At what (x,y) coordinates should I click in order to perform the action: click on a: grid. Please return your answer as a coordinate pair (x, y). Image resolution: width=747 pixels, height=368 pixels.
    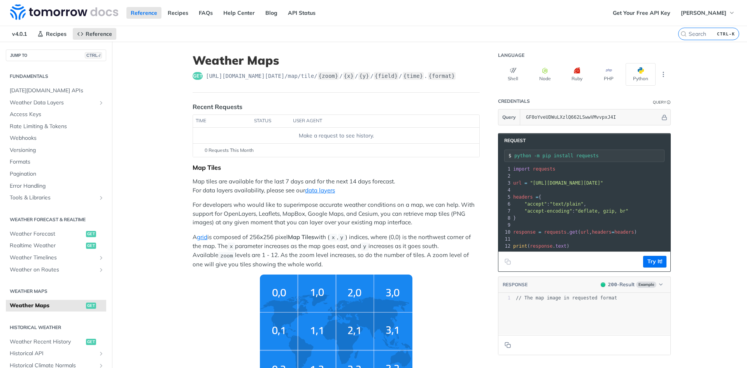
    Looking at the image, I should click on (202, 237).